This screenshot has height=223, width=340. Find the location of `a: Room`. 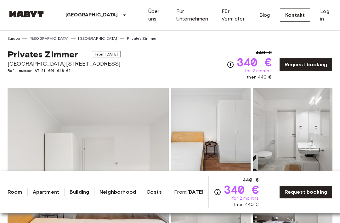

a: Room is located at coordinates (15, 192).